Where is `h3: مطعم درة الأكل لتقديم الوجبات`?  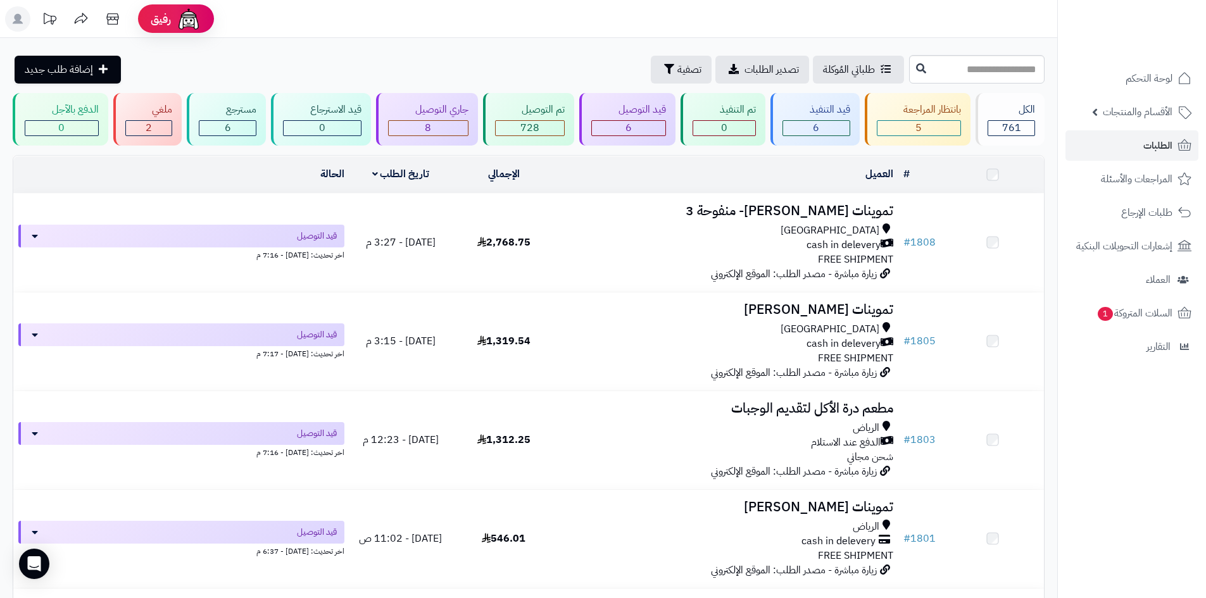 h3: مطعم درة الأكل لتقديم الوجبات is located at coordinates (727, 408).